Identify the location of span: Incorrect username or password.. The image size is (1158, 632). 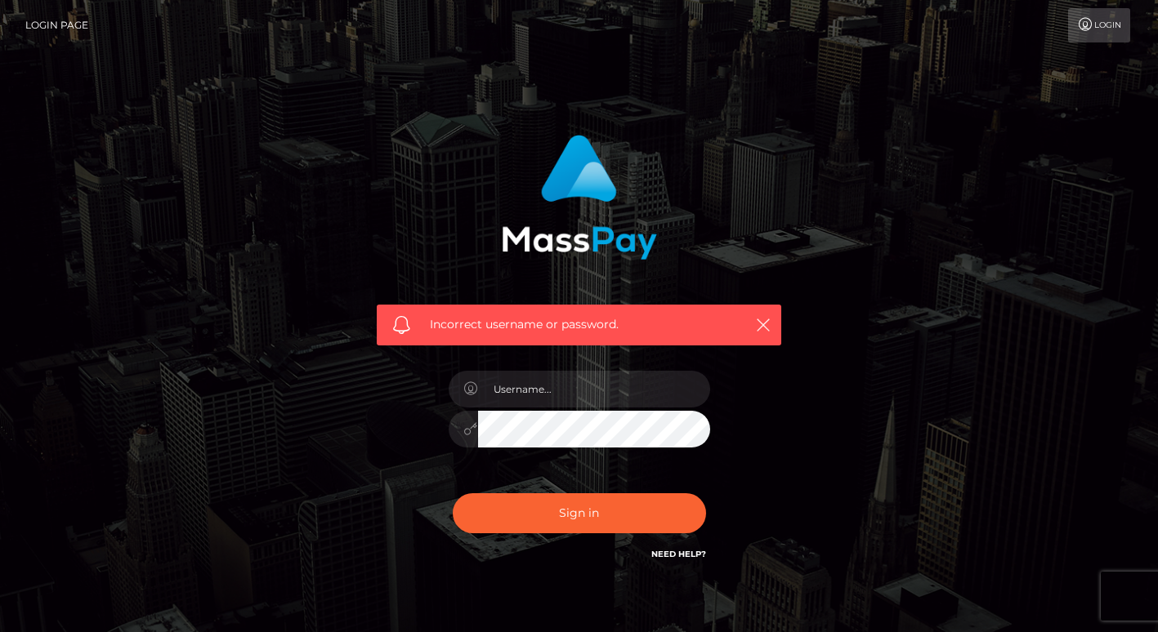
(579, 324).